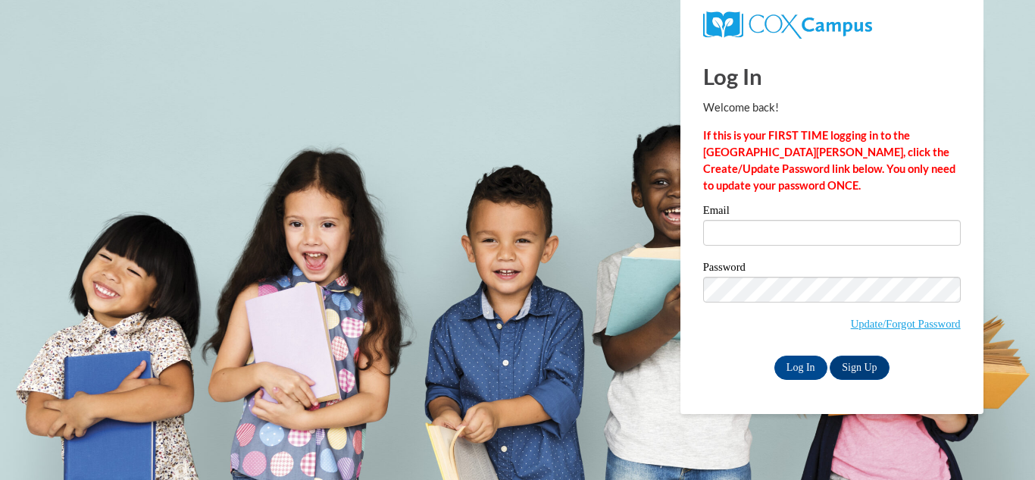 This screenshot has height=480, width=1035. Describe the element at coordinates (906, 324) in the screenshot. I see `a: Update/Forgot Password` at that location.